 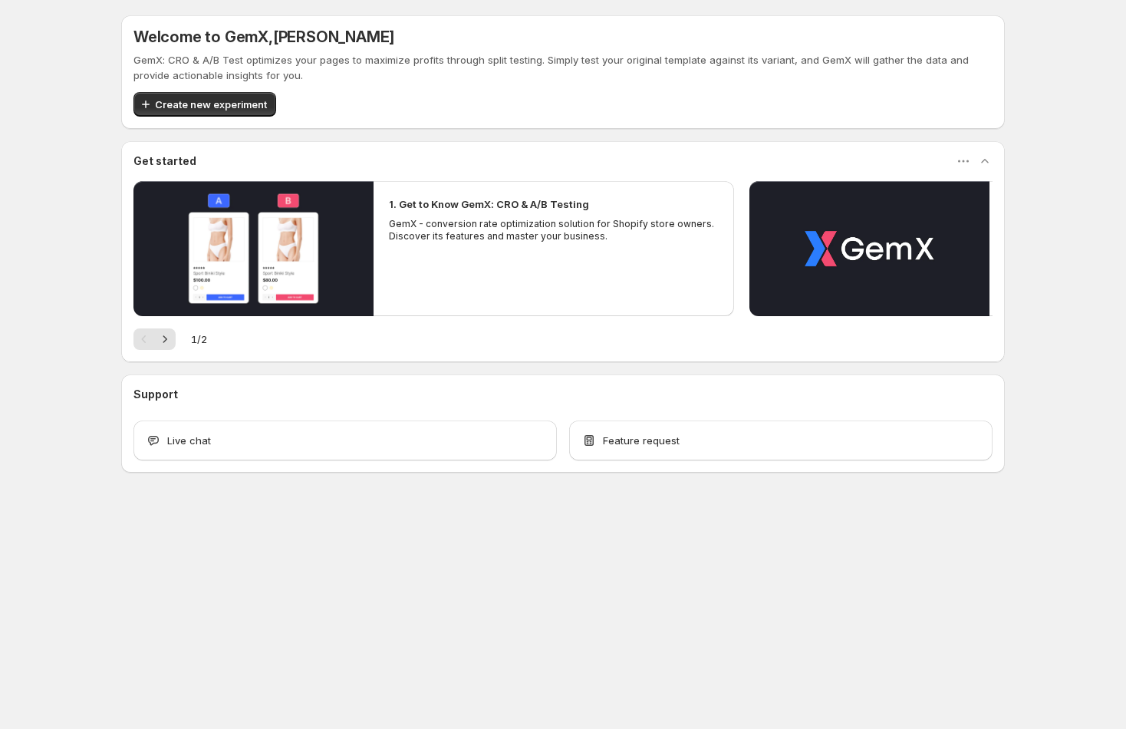 What do you see at coordinates (211, 104) in the screenshot?
I see `span: Create new experiment` at bounding box center [211, 104].